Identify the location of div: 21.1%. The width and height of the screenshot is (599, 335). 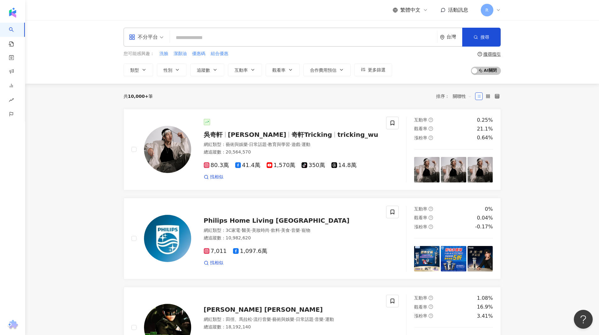
(485, 129).